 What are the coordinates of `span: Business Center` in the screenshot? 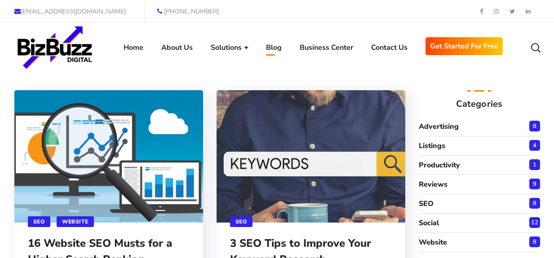 It's located at (326, 48).